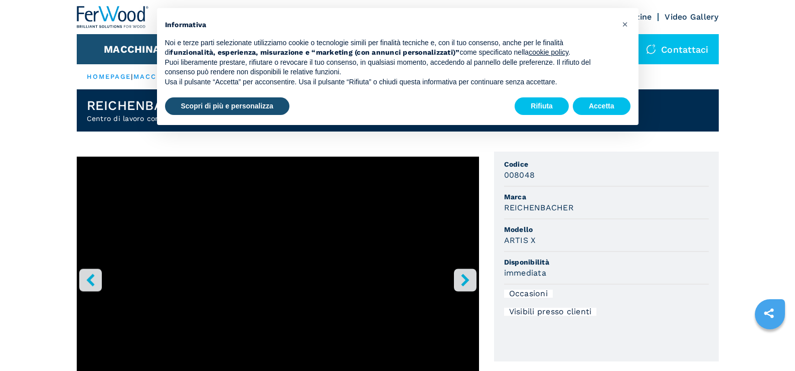 This screenshot has width=795, height=371. What do you see at coordinates (390, 25) in the screenshot?
I see `h2: Informativa` at bounding box center [390, 25].